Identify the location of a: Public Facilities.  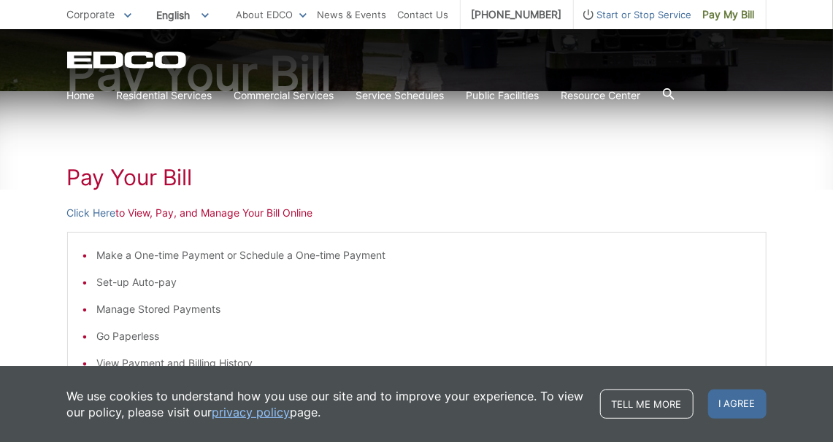
(503, 96).